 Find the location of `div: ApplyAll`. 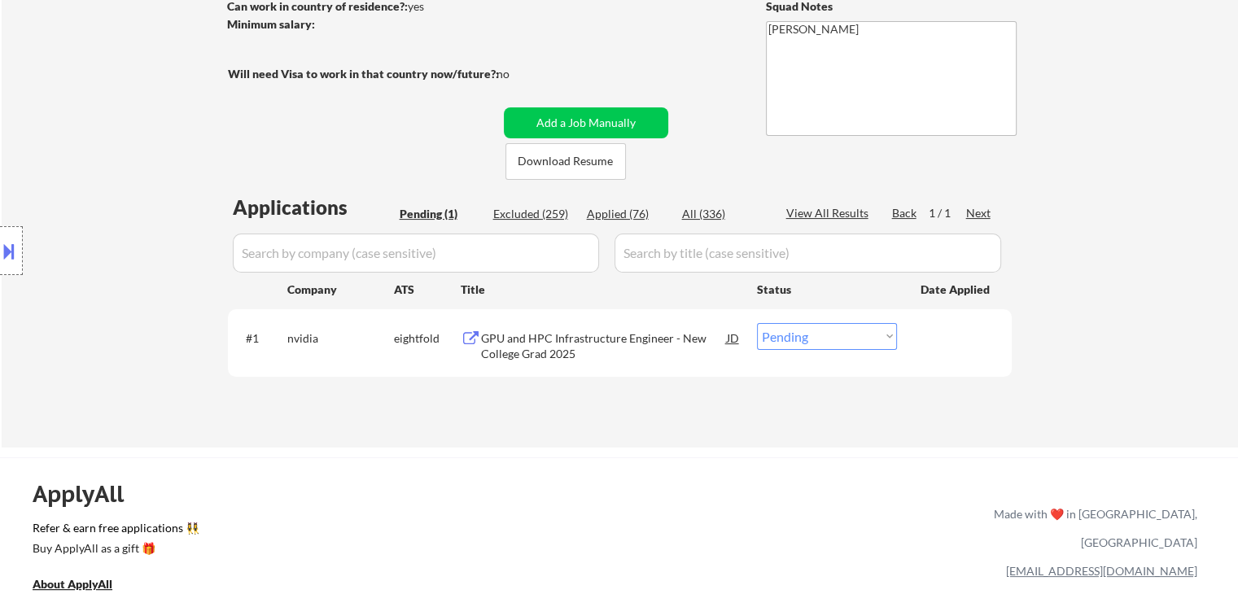

div: ApplyAll is located at coordinates (87, 494).